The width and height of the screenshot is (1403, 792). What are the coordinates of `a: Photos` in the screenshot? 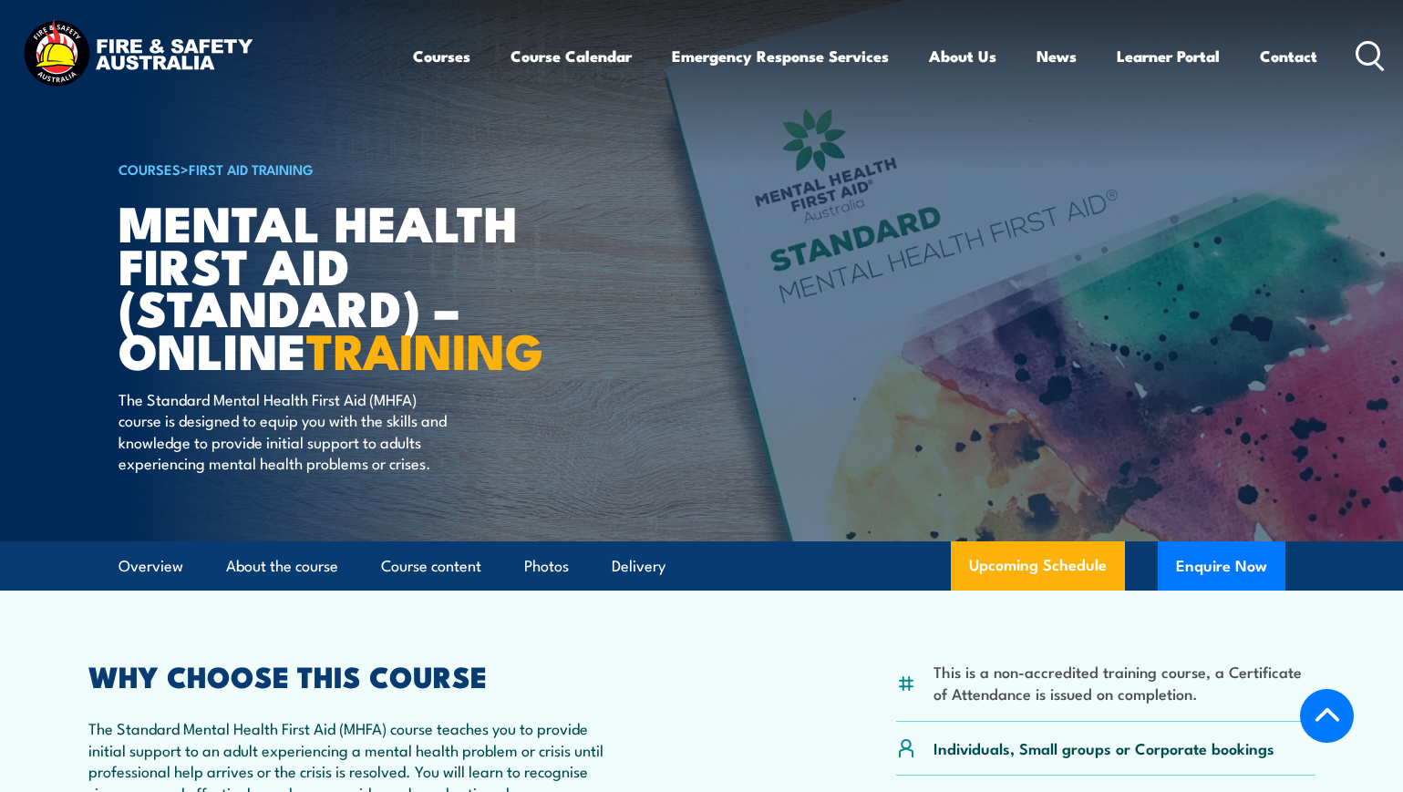 It's located at (546, 566).